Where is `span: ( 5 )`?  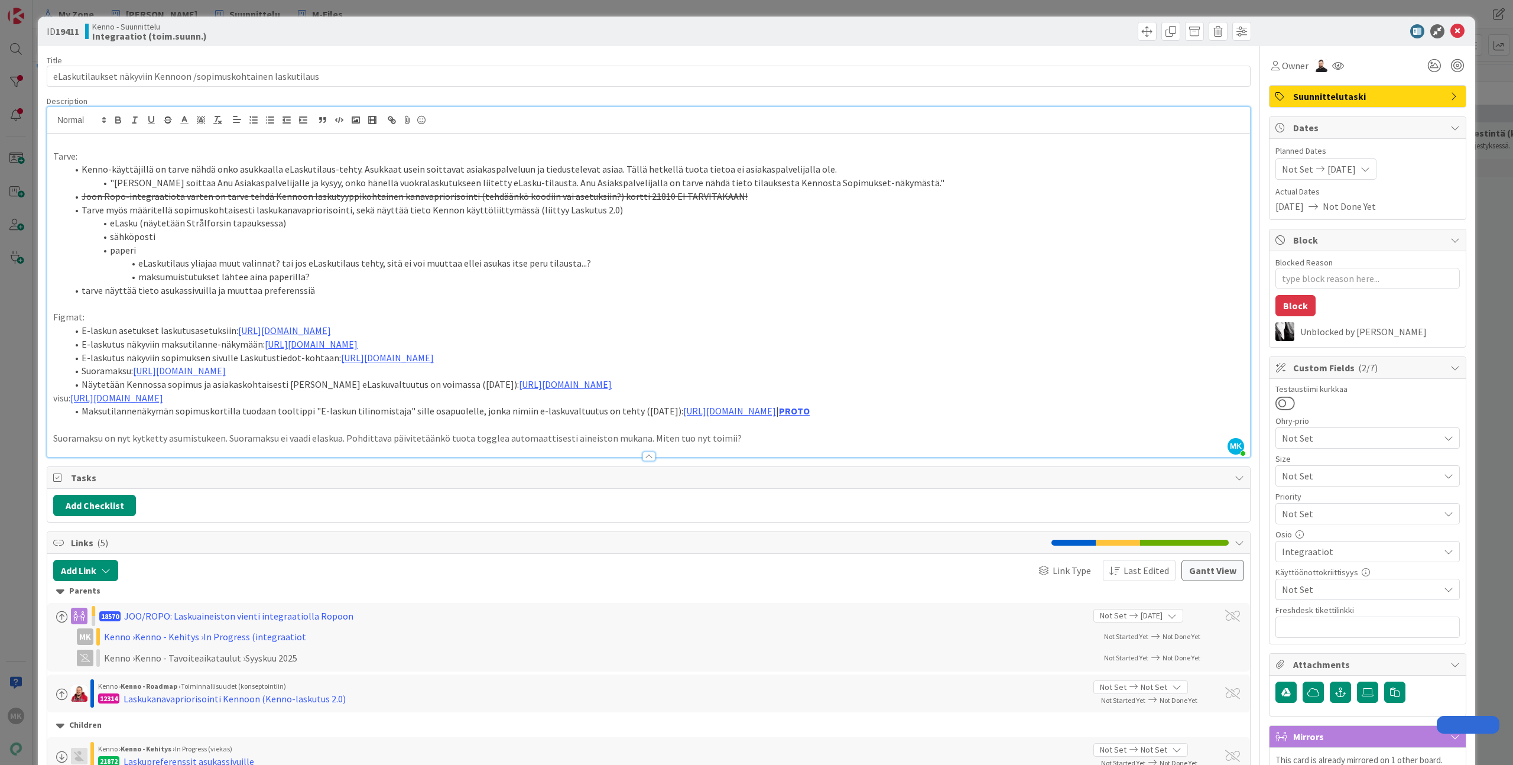
span: ( 5 ) is located at coordinates (102, 543).